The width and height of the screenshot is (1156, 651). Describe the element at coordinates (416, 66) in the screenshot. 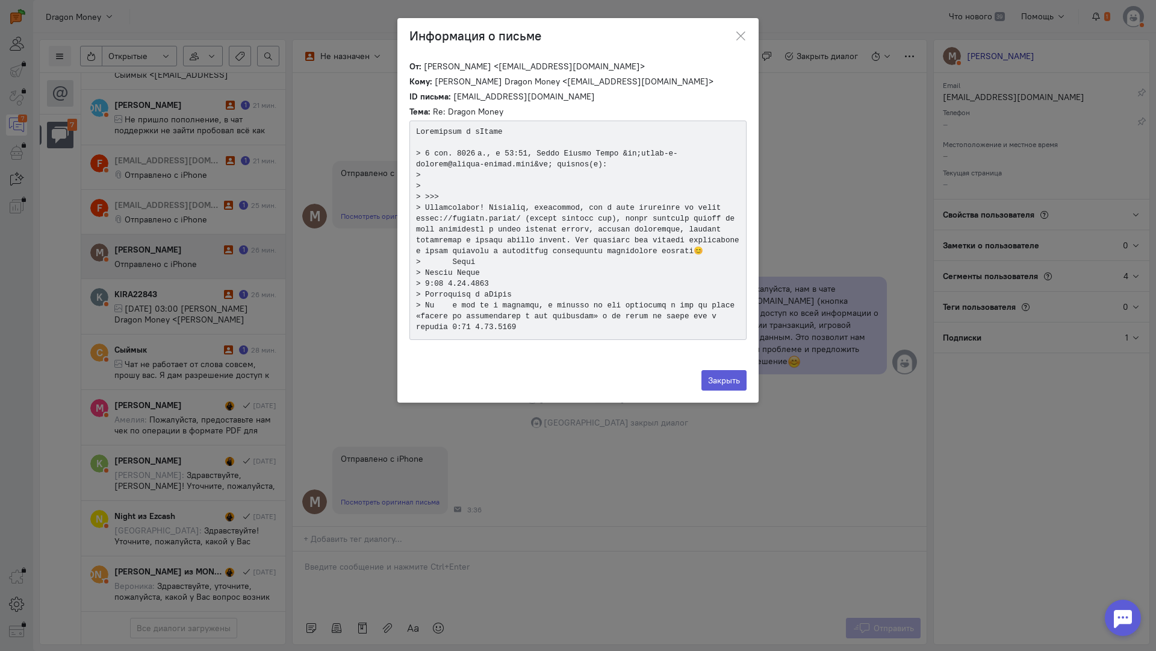

I see `strong: От:` at that location.